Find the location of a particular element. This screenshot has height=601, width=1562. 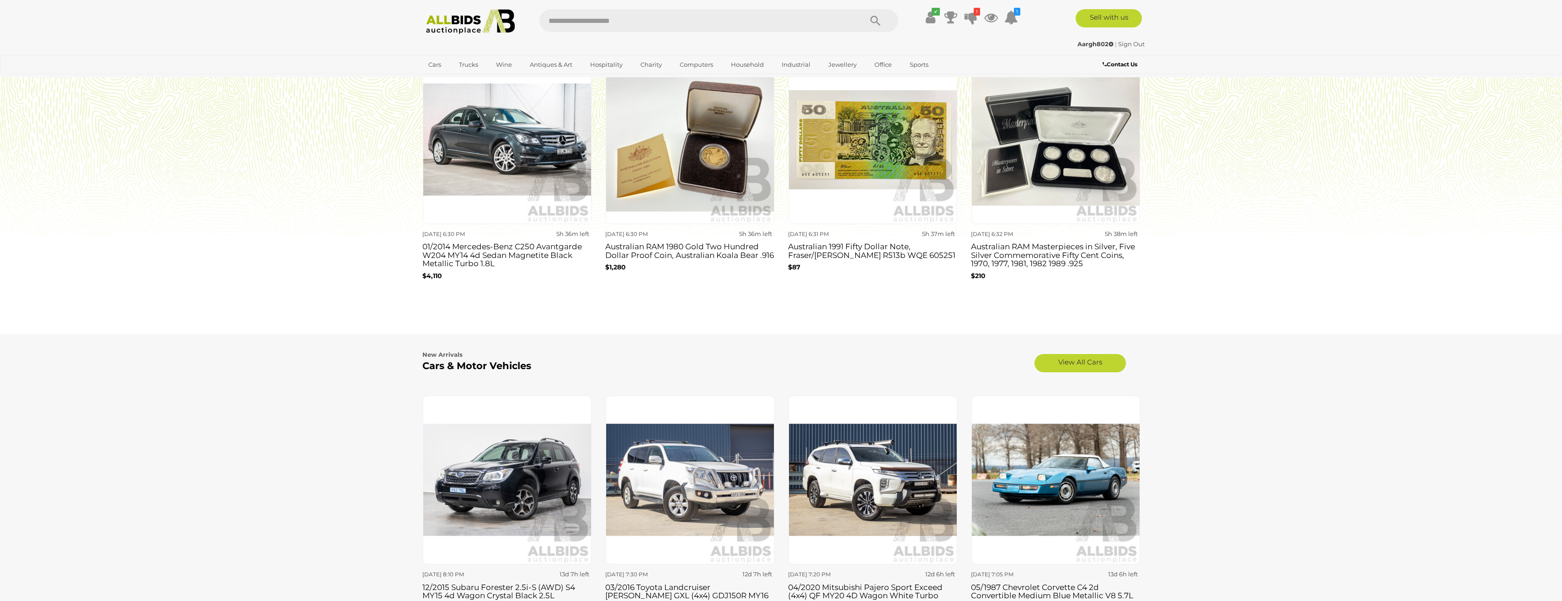

img: 05/1987 Chevrolet Corvette C4 2d Convertible Medium Blue Metallic V8 5.7L is located at coordinates (1056, 480).